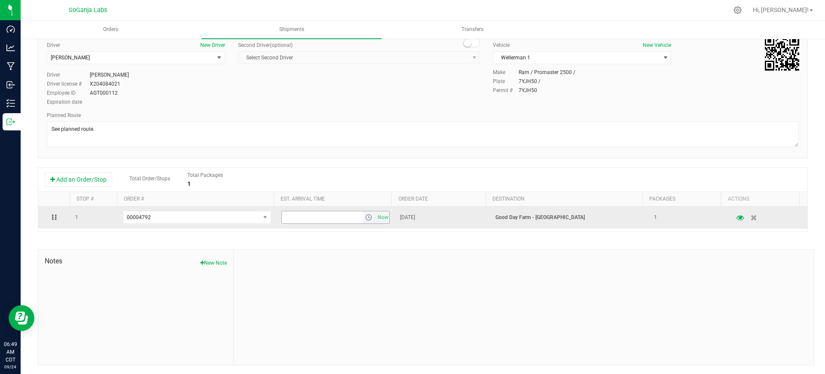  I want to click on inline-svg: Analytics, so click(11, 48).